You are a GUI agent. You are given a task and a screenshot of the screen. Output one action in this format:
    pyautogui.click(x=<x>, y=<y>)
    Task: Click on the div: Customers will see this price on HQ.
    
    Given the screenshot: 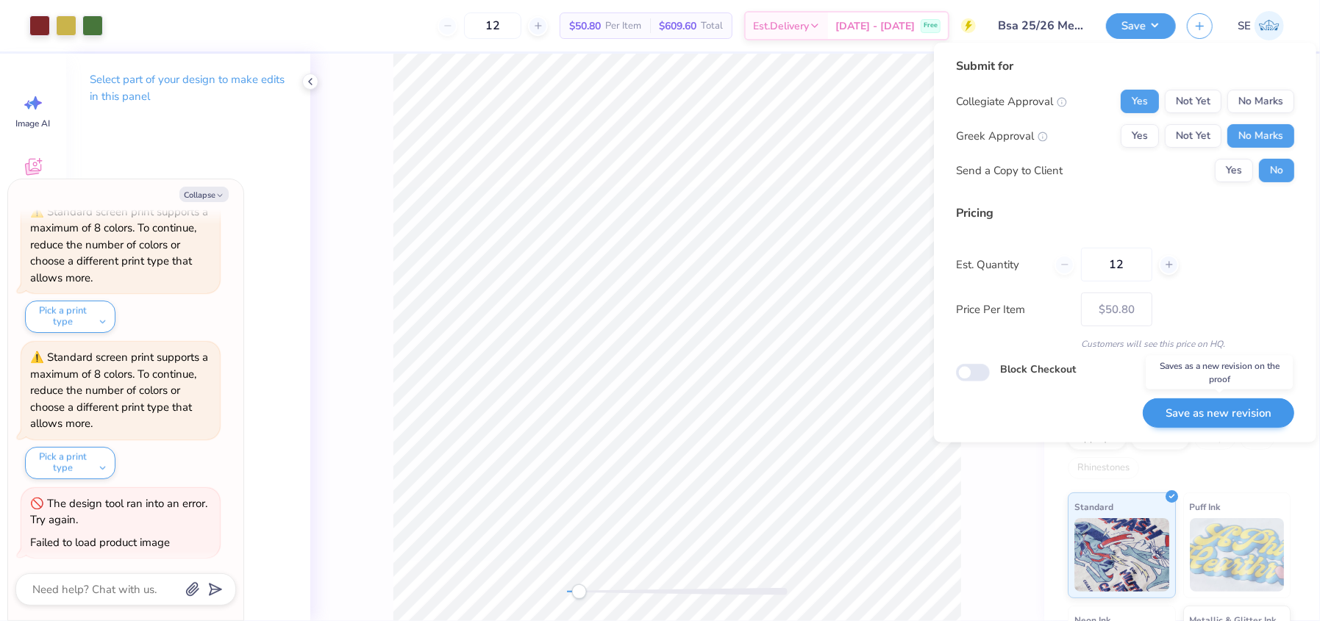 What is the action you would take?
    pyautogui.click(x=1125, y=344)
    